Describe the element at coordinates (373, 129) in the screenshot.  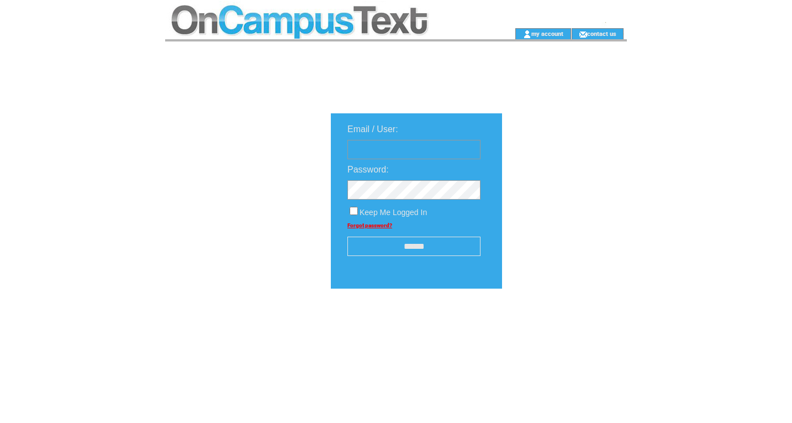
I see `span: Email / User:` at that location.